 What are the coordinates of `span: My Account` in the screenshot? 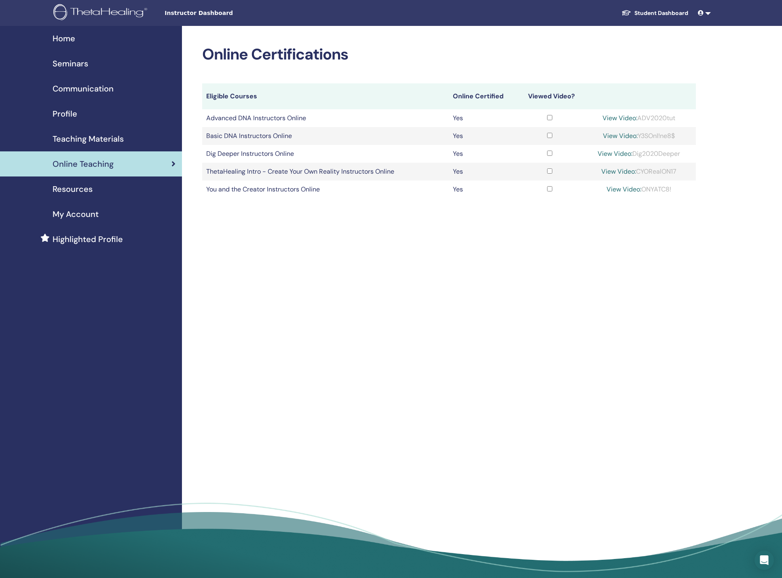 It's located at (76, 214).